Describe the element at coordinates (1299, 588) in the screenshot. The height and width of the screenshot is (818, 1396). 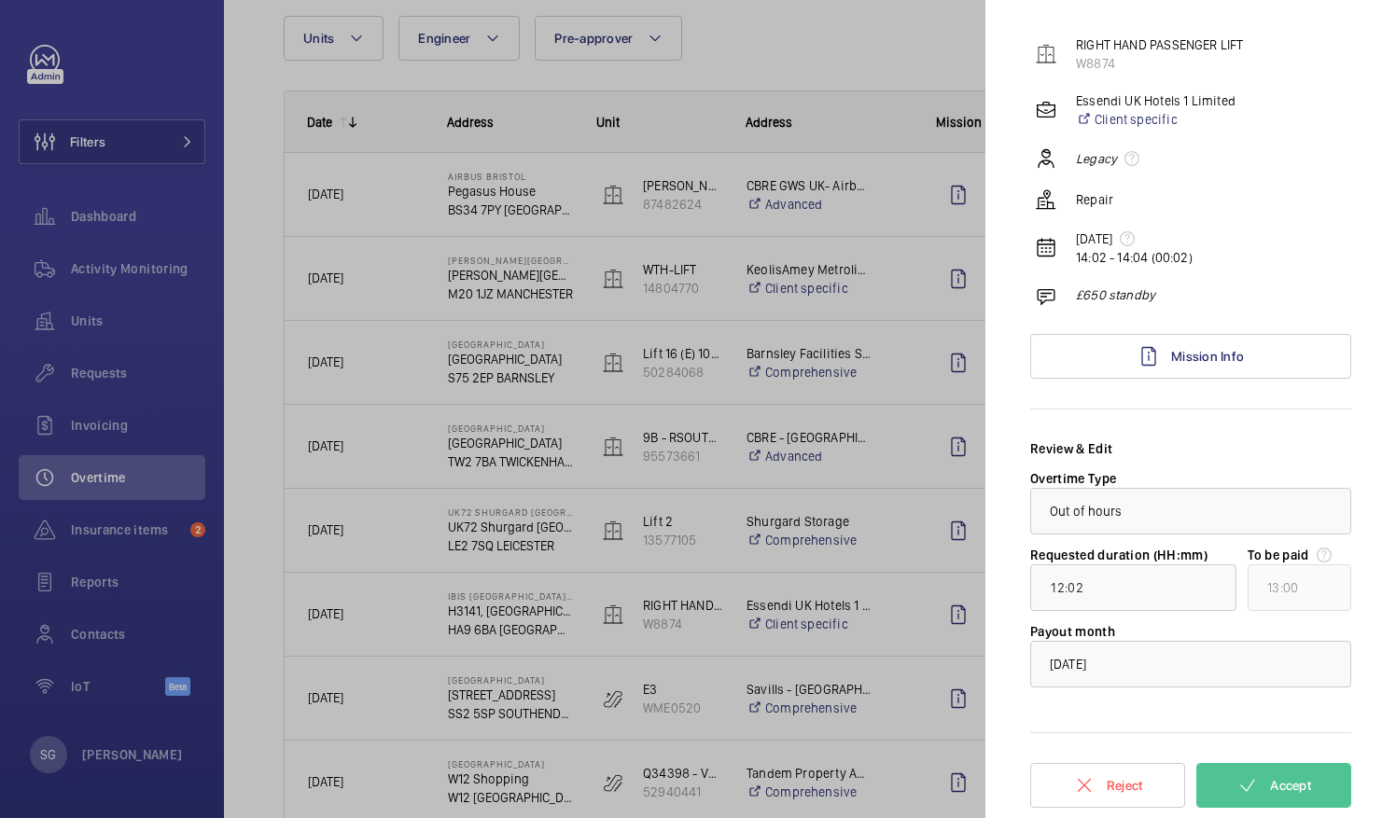
I see `input: undefined` at that location.